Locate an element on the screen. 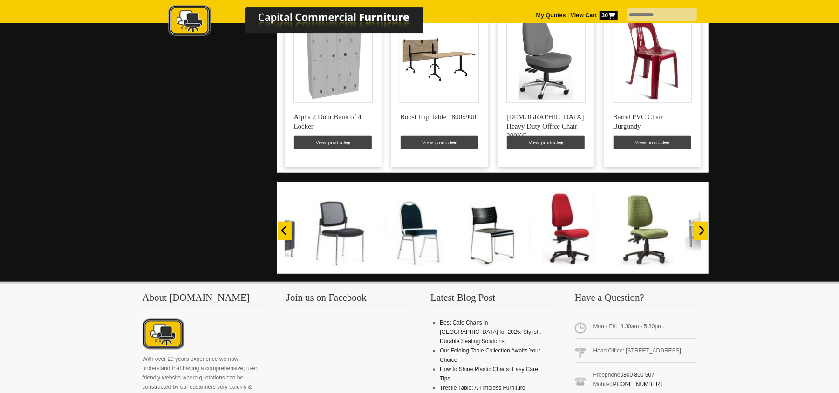  h3: Join us on Facebook is located at coordinates (348, 300).